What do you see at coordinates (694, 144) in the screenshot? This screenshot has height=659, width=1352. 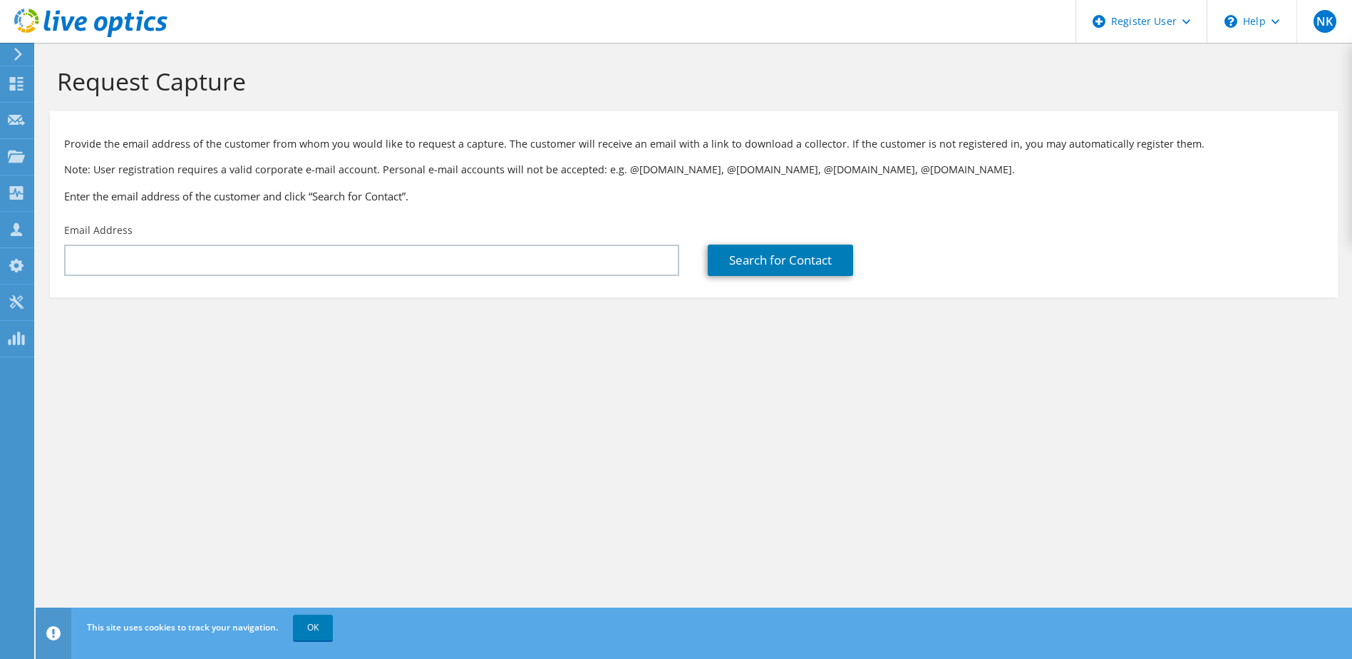 I see `p: Provide the email address of the customer from whom you would like to request a capture. The cust...` at bounding box center [694, 144].